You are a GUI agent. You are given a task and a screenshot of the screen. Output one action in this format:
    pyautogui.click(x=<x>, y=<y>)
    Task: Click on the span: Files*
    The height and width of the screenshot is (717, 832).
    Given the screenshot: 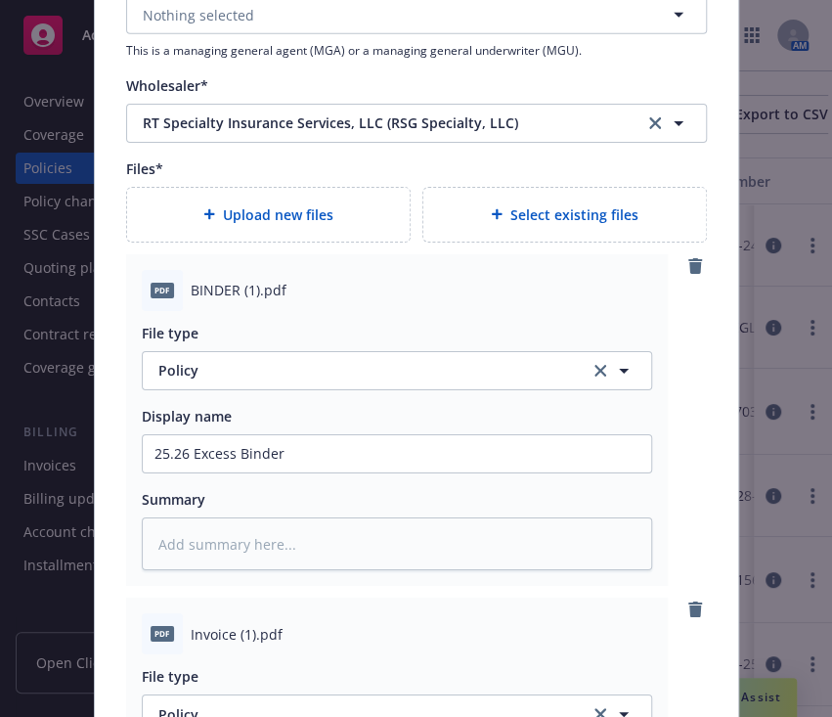 What is the action you would take?
    pyautogui.click(x=145, y=168)
    